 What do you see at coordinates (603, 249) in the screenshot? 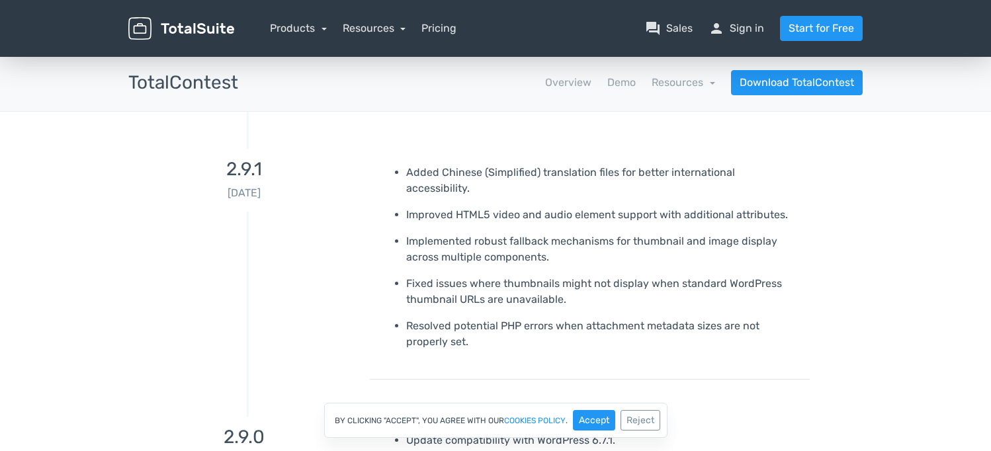
I see `p: Implemented robust fallback mechanisms for thumbnail and image display across multiple components.` at bounding box center [603, 249].